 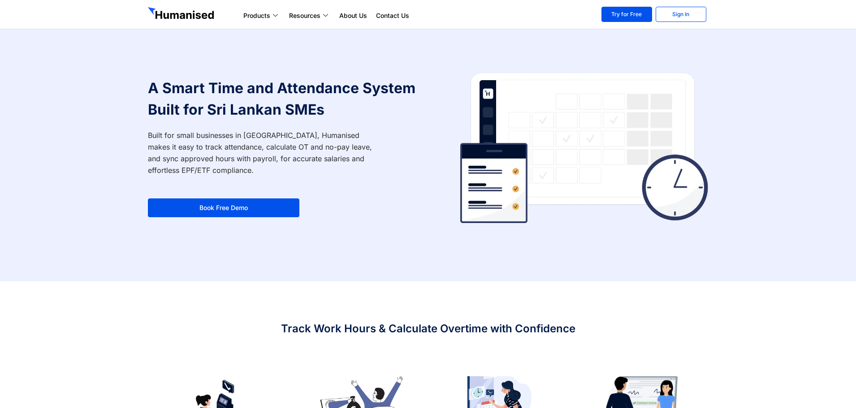 I want to click on a: Contact Us, so click(x=393, y=16).